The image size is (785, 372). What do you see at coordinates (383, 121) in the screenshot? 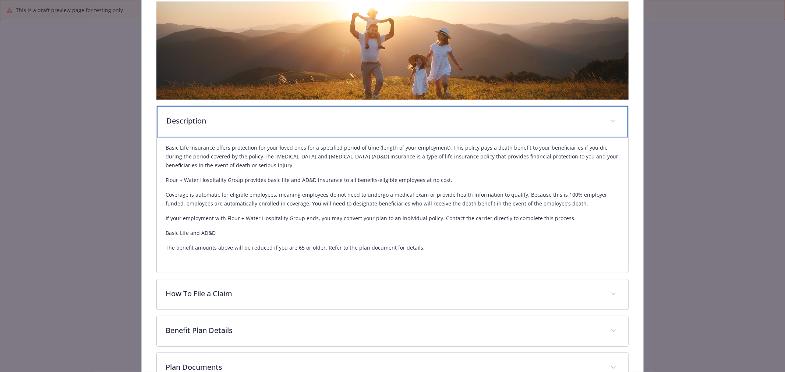
I see `p: Description` at bounding box center [383, 121].